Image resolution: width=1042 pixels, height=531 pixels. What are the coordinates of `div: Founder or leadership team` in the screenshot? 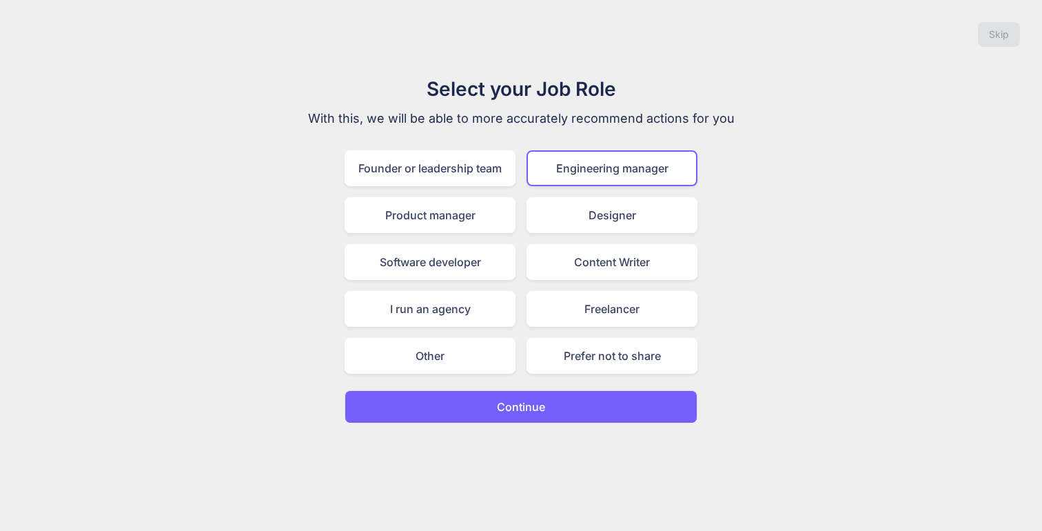 It's located at (430, 168).